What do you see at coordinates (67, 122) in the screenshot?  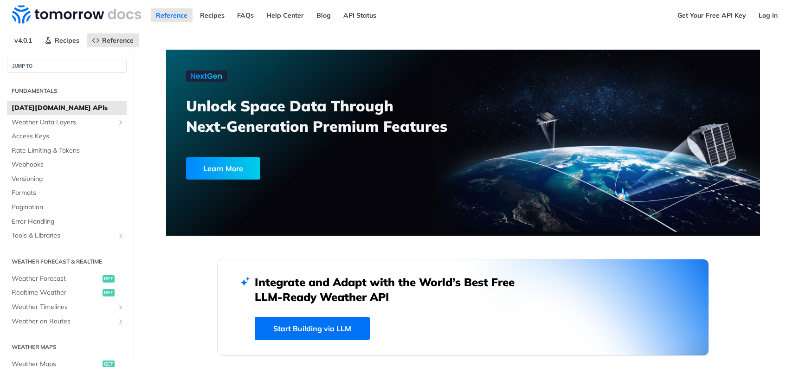 I see `a: Weather Data LayersShow subpages for Weather Data Layers` at bounding box center [67, 122].